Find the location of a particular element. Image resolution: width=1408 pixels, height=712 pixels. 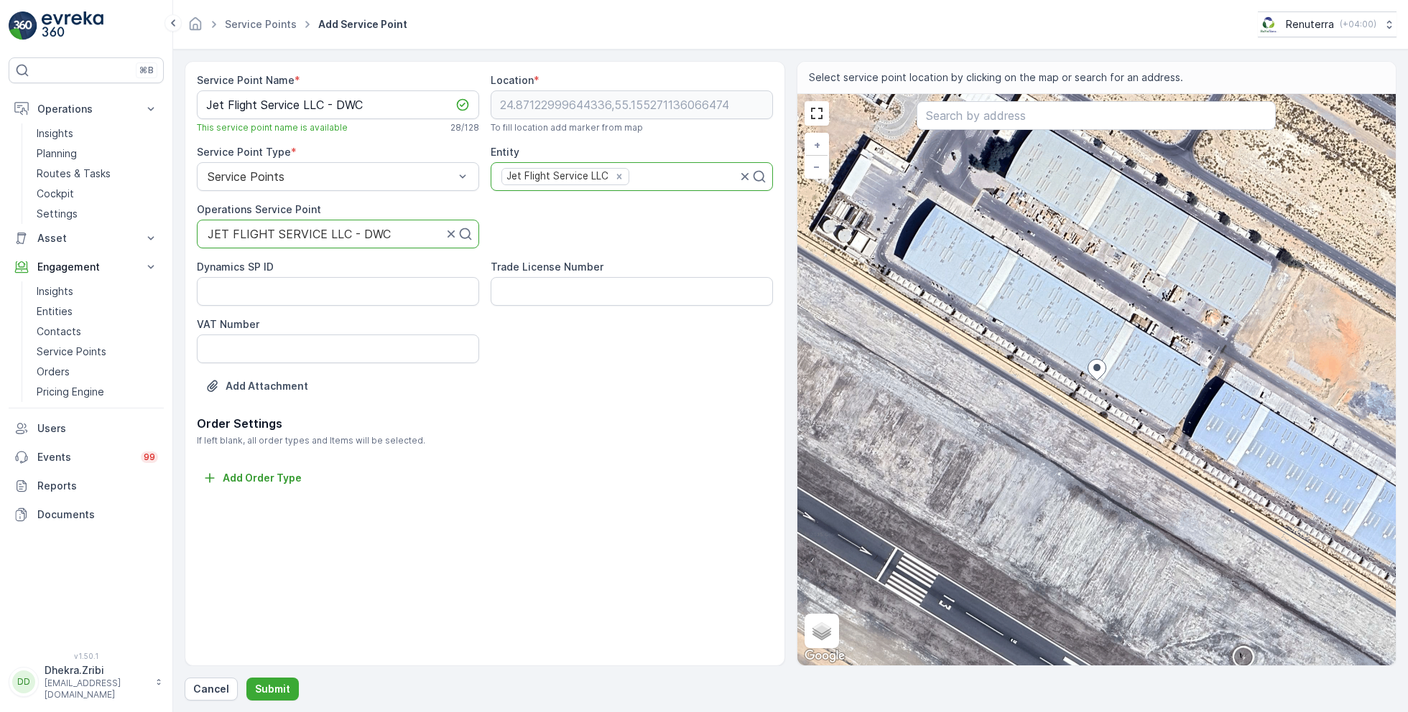

button: Cancel is located at coordinates (211, 689).